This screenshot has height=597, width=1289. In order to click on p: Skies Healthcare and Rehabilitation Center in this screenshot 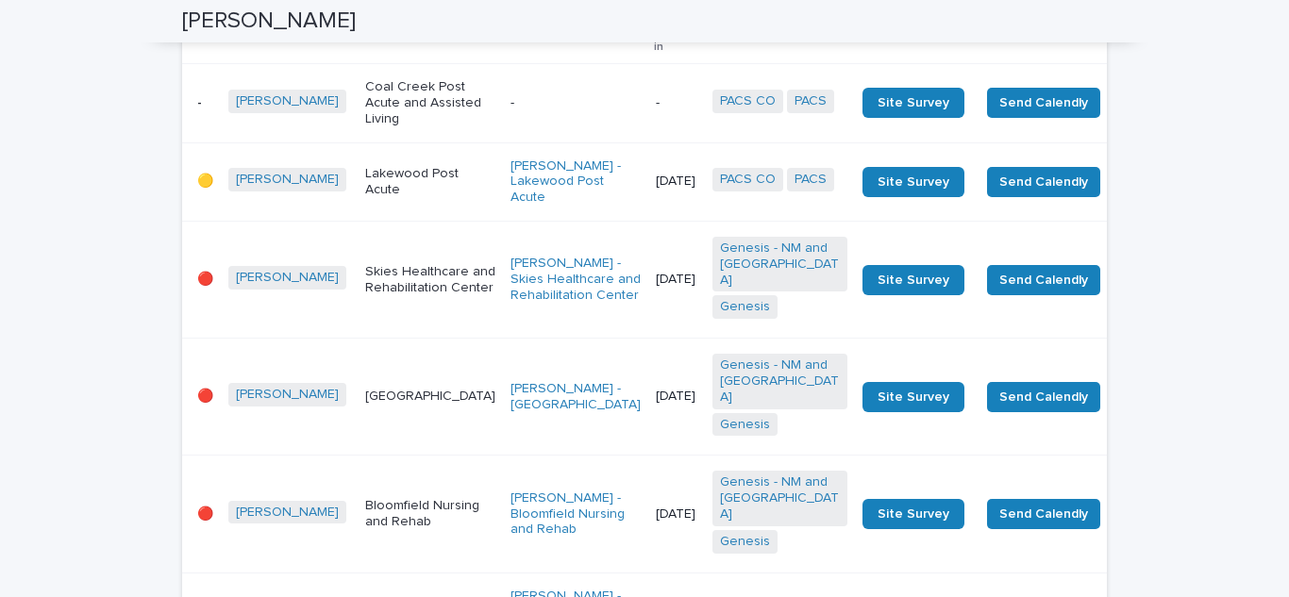, I will do `click(430, 280)`.